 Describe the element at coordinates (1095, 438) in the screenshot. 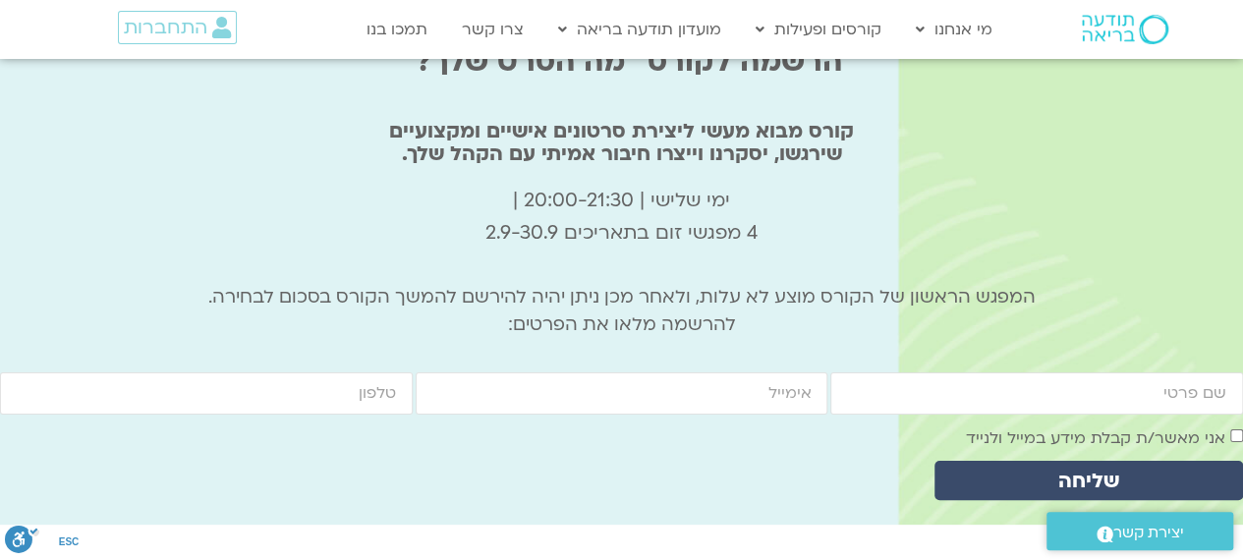

I see `label: אני מאשר/ת קבלת מידע במייל ולנייד` at that location.